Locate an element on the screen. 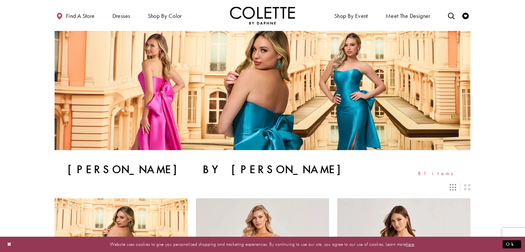 This screenshot has height=252, width=525. button: Submit Dialog is located at coordinates (512, 244).